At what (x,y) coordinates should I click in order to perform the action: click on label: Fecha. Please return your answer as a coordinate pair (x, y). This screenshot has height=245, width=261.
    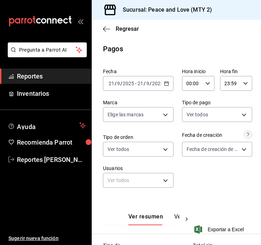
    Looking at the image, I should click on (138, 71).